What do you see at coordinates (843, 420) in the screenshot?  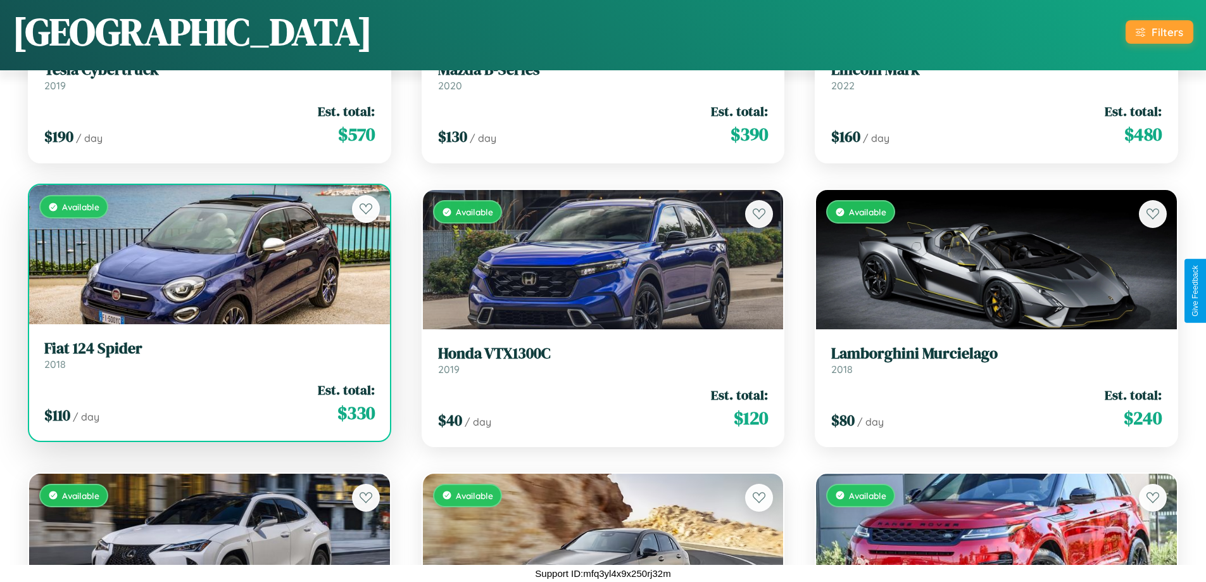 I see `span: $ 80` at bounding box center [843, 420].